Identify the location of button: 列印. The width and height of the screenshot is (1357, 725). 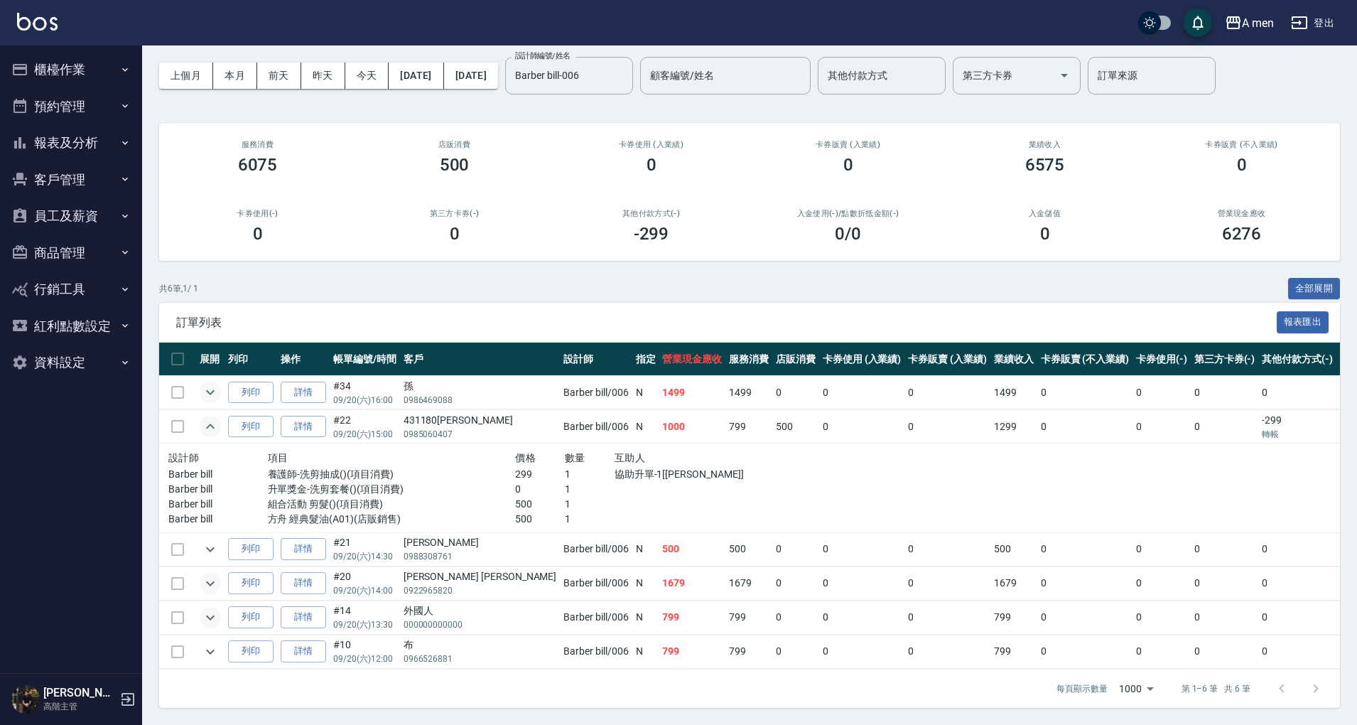
(251, 548).